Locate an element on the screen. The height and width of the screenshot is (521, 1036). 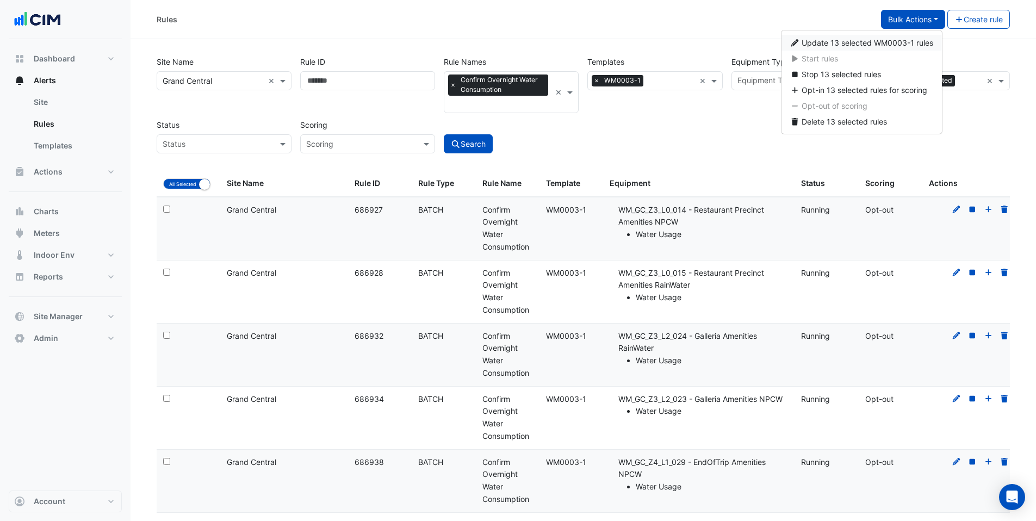
app-icon: Charts is located at coordinates (20, 212).